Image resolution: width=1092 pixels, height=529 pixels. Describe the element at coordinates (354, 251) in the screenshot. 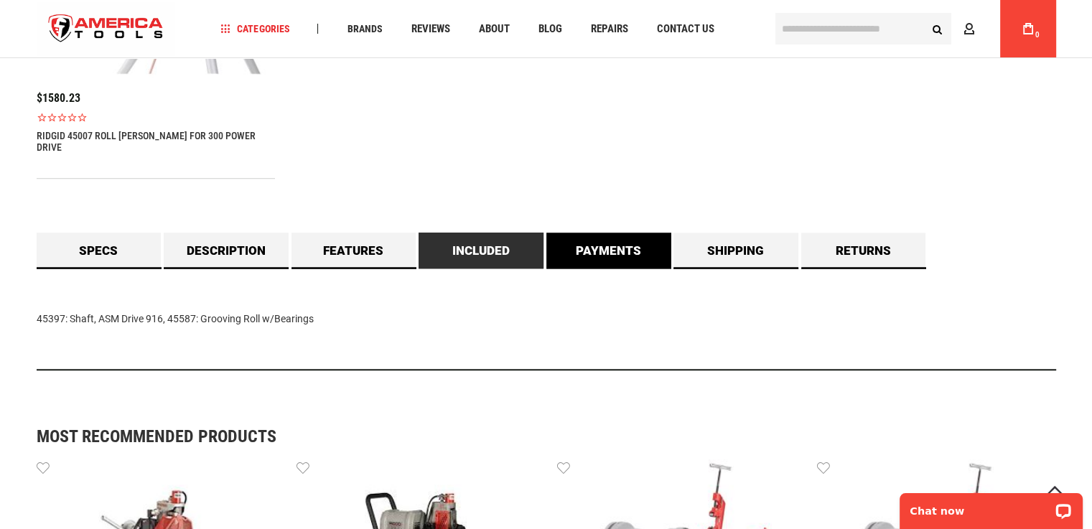

I see `a: Features` at that location.